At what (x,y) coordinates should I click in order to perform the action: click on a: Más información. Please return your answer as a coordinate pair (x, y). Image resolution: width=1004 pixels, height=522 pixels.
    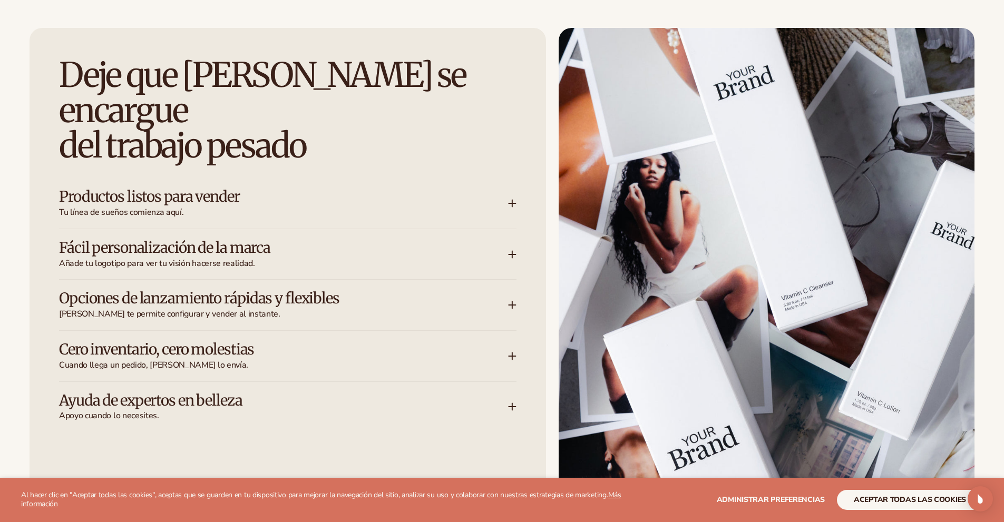
    Looking at the image, I should click on (321, 500).